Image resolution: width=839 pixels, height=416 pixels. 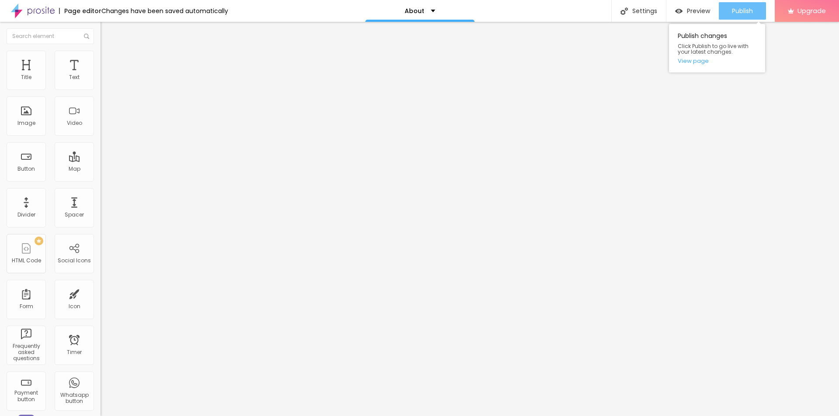 I want to click on div: Timer, so click(x=74, y=352).